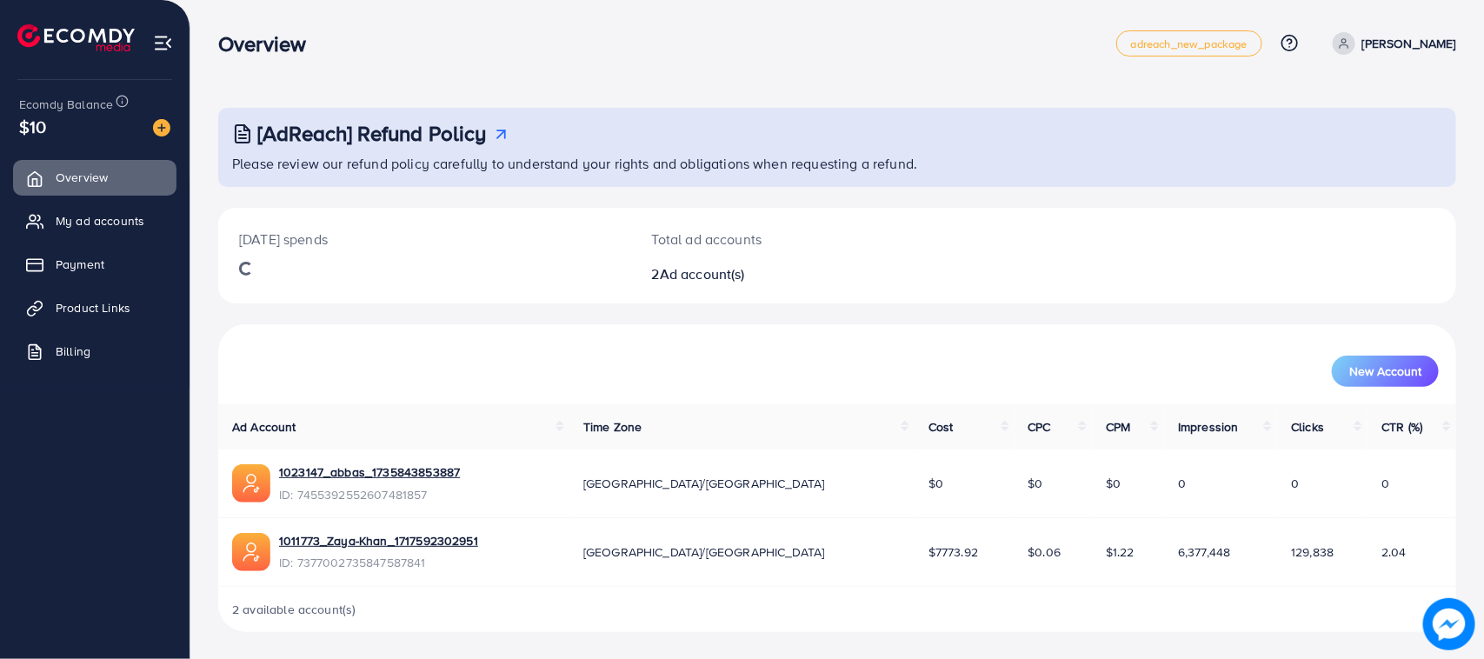 The height and width of the screenshot is (659, 1484). Describe the element at coordinates (941, 427) in the screenshot. I see `span: Cost` at that location.